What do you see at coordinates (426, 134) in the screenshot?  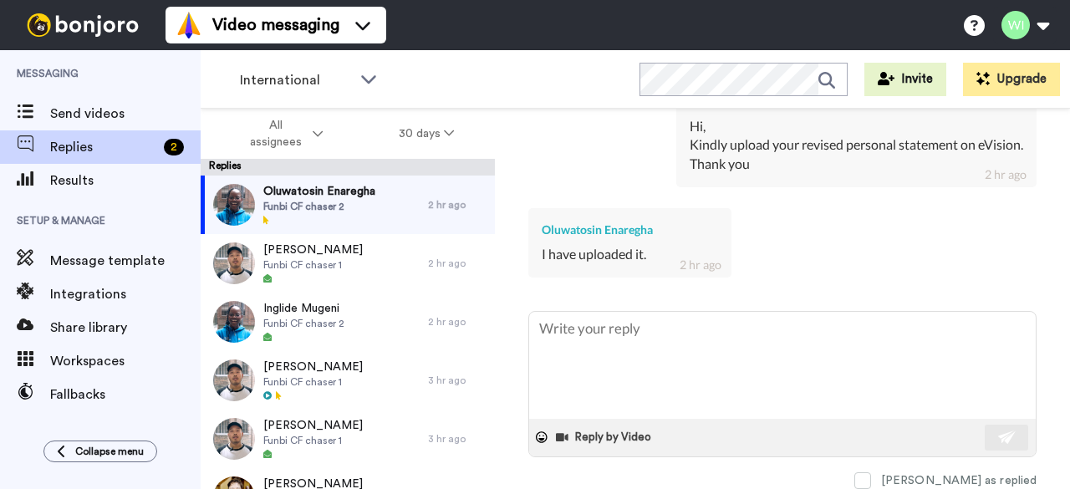 I see `button: 30 days` at bounding box center [426, 134].